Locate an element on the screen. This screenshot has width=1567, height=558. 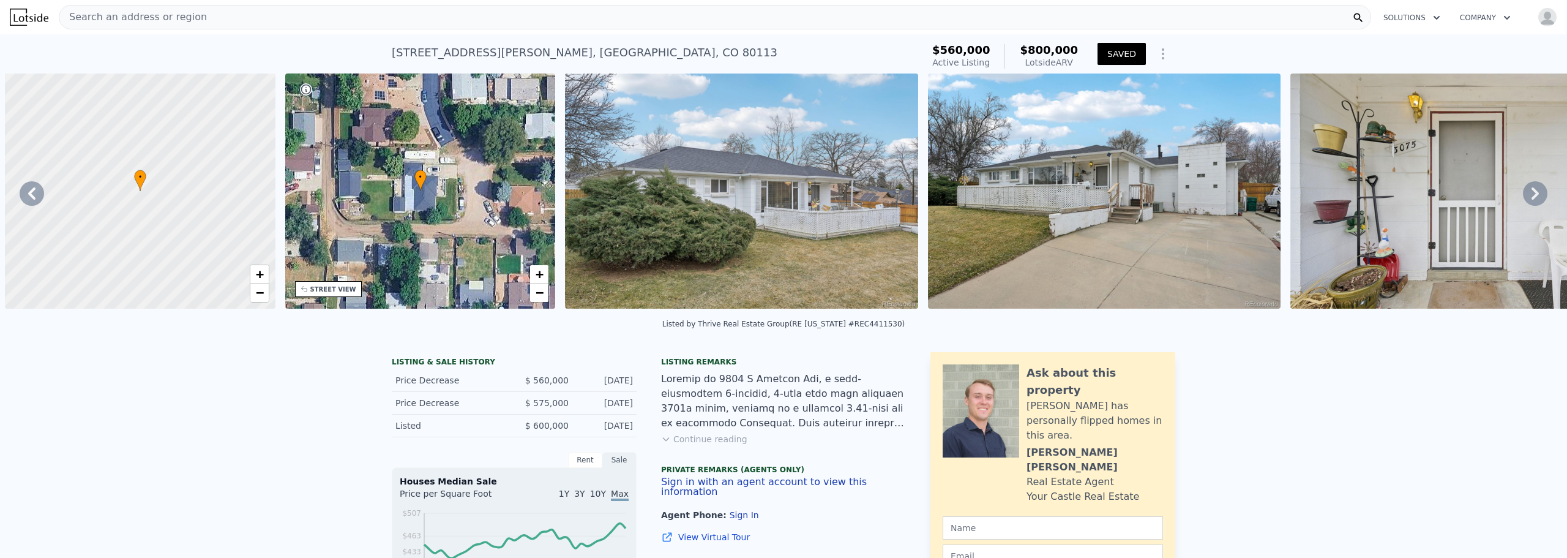
div: STREET VIEW is located at coordinates (333, 289).